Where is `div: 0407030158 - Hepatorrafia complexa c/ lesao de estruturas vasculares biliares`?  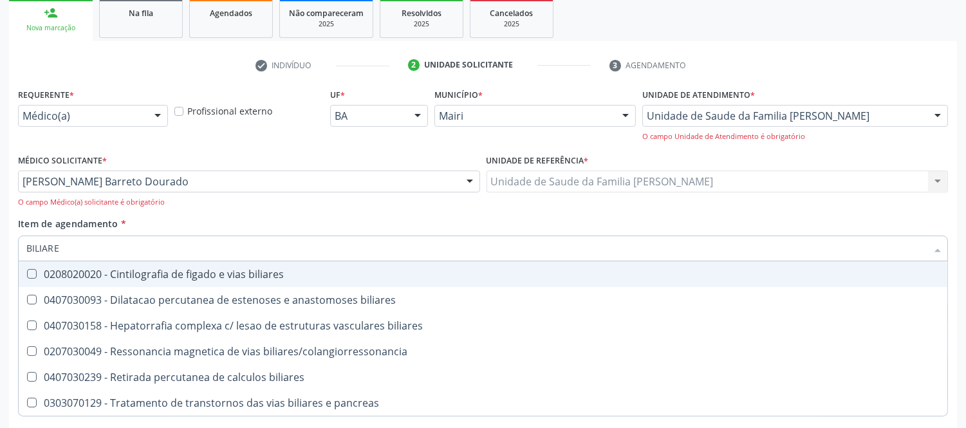
div: 0407030158 - Hepatorrafia complexa c/ lesao de estruturas vasculares biliares is located at coordinates (483, 326).